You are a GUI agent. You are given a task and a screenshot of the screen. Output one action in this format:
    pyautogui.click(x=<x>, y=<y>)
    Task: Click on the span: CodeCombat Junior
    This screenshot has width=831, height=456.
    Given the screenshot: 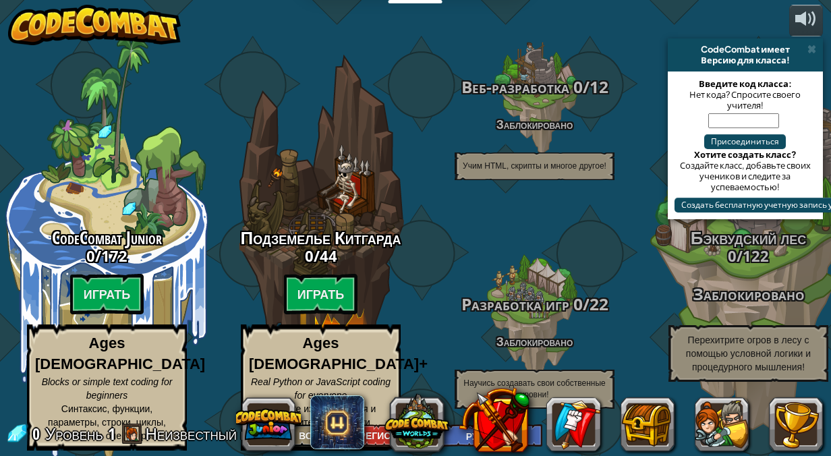 What is the action you would take?
    pyautogui.click(x=107, y=237)
    